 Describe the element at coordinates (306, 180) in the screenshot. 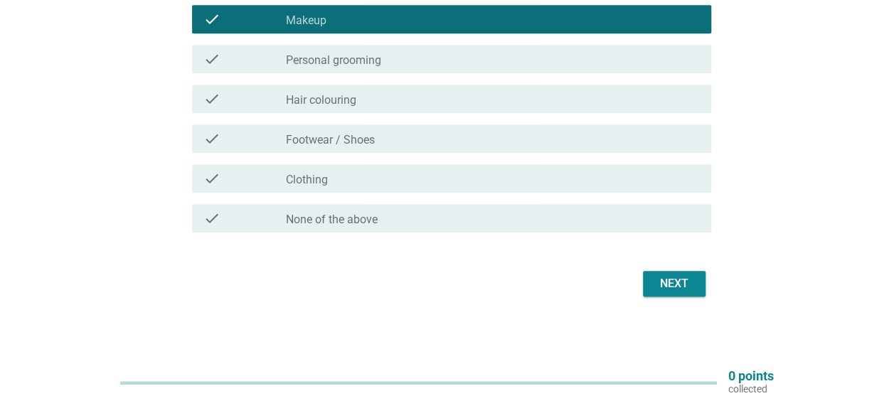

I see `label: Clothing` at that location.